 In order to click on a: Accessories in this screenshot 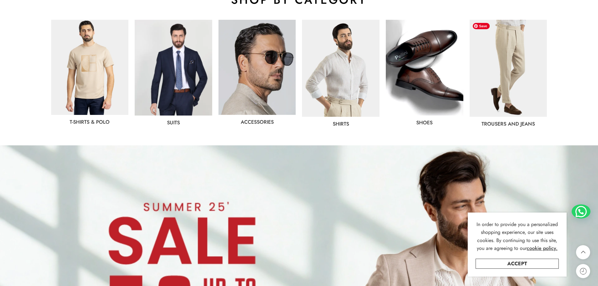, I will do `click(257, 122)`.